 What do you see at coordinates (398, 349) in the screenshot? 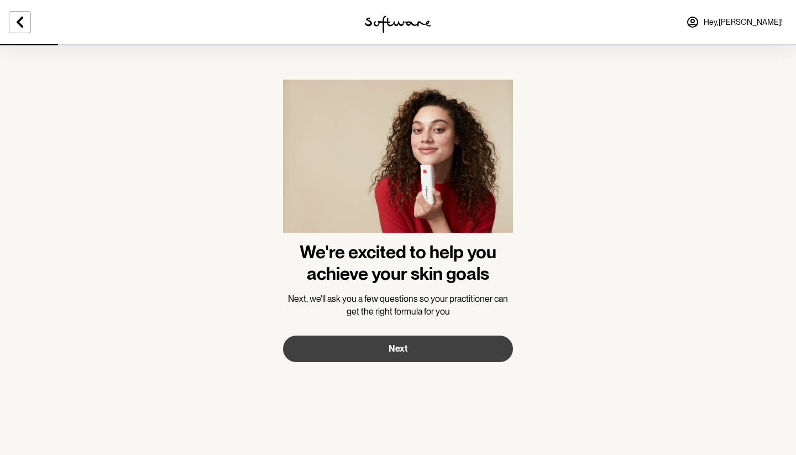
I see `button: Next` at bounding box center [398, 349].